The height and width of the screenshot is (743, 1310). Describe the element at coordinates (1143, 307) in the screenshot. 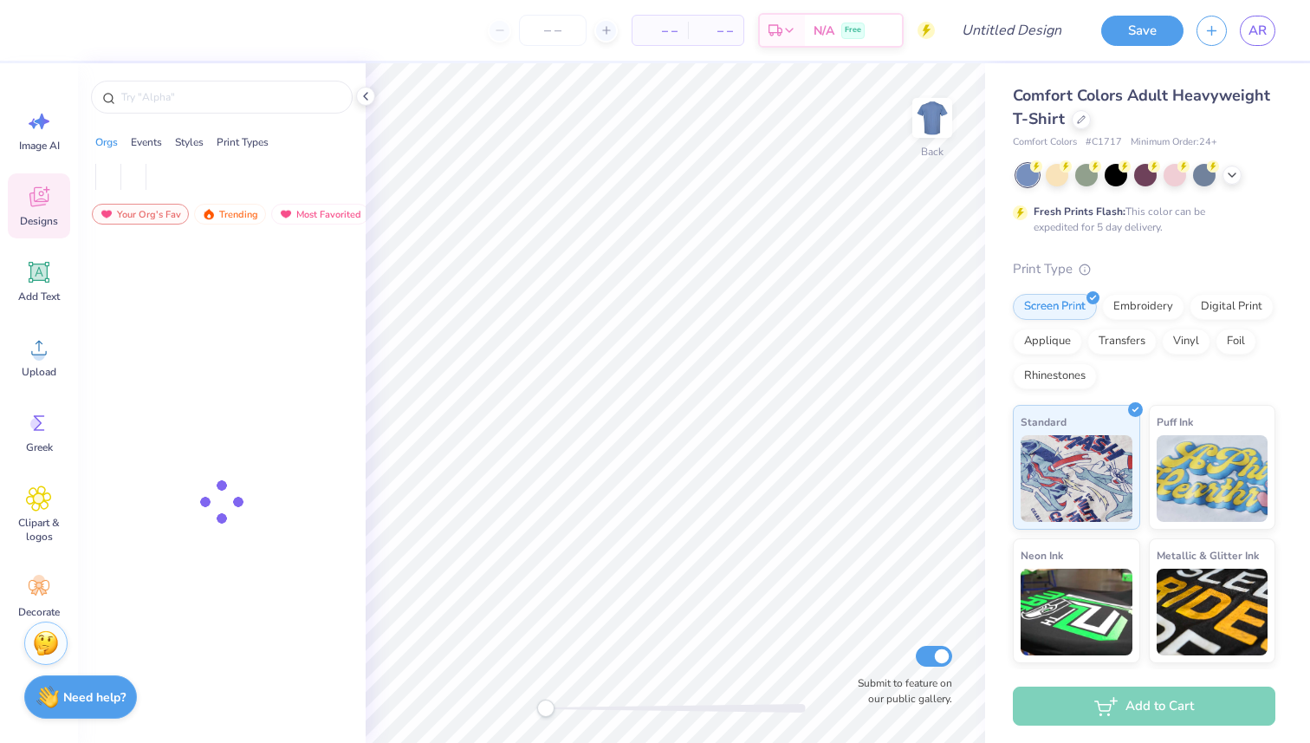

I see `div: Embroidery` at that location.